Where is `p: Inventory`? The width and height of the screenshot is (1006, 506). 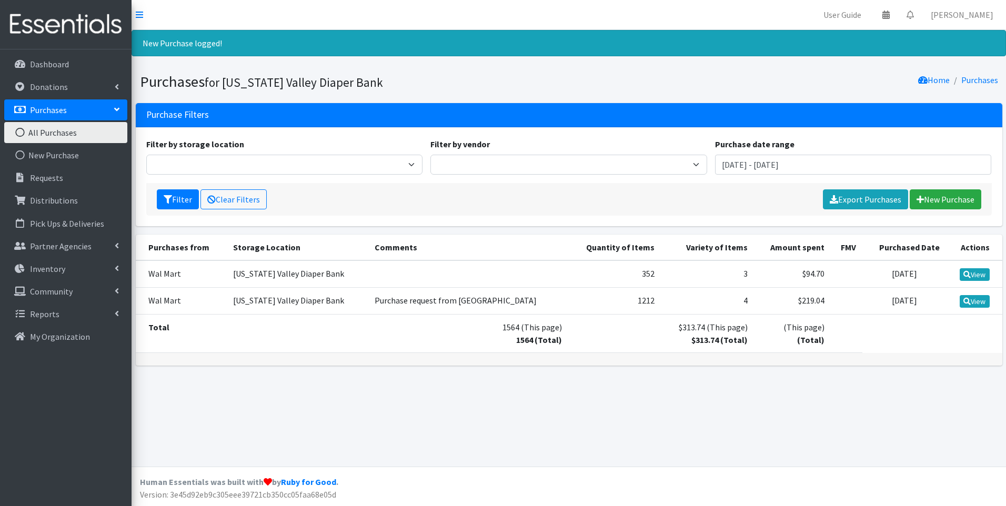
p: Inventory is located at coordinates (47, 269).